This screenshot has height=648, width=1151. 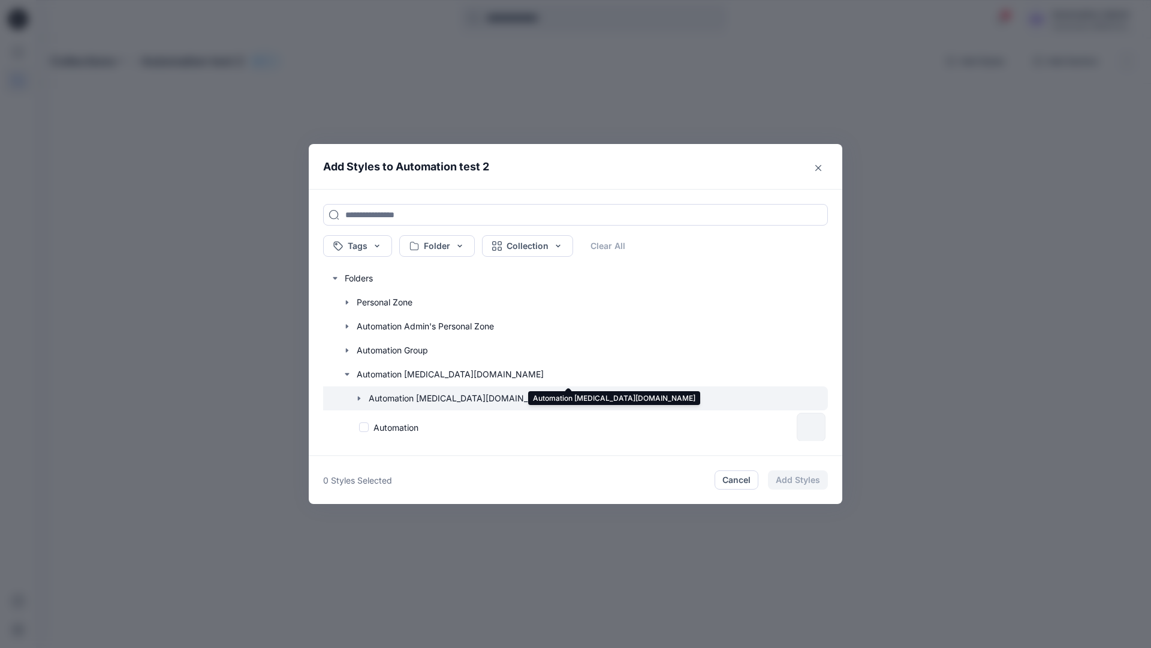 I want to click on p: Automation, so click(x=396, y=427).